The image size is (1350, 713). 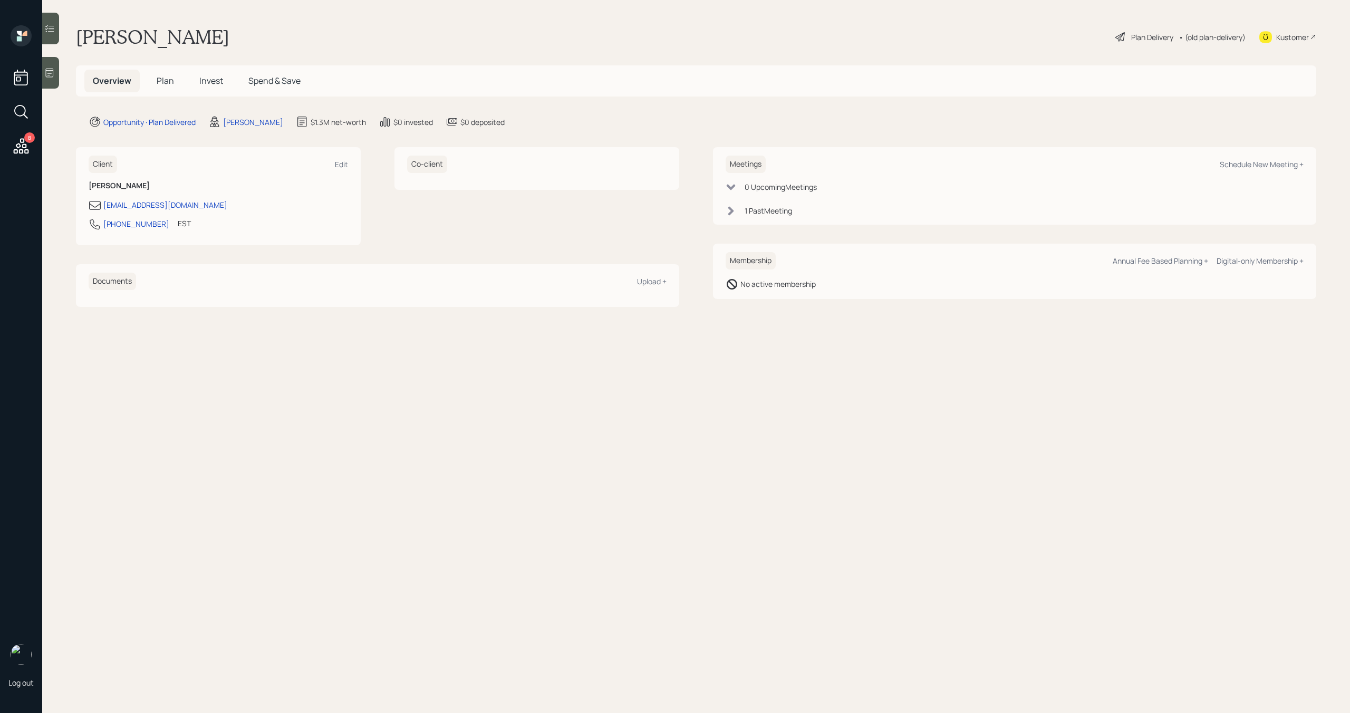 I want to click on h6: Meetings, so click(x=746, y=164).